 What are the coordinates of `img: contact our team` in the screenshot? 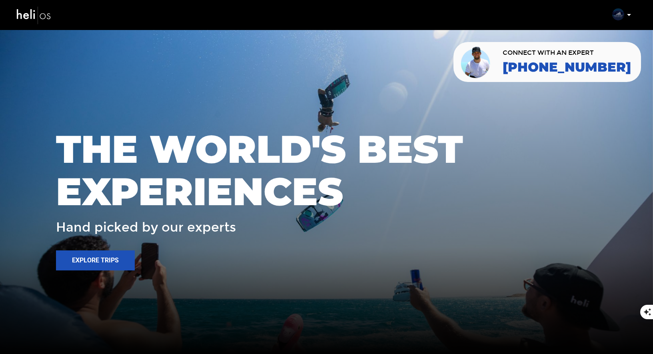 It's located at (476, 62).